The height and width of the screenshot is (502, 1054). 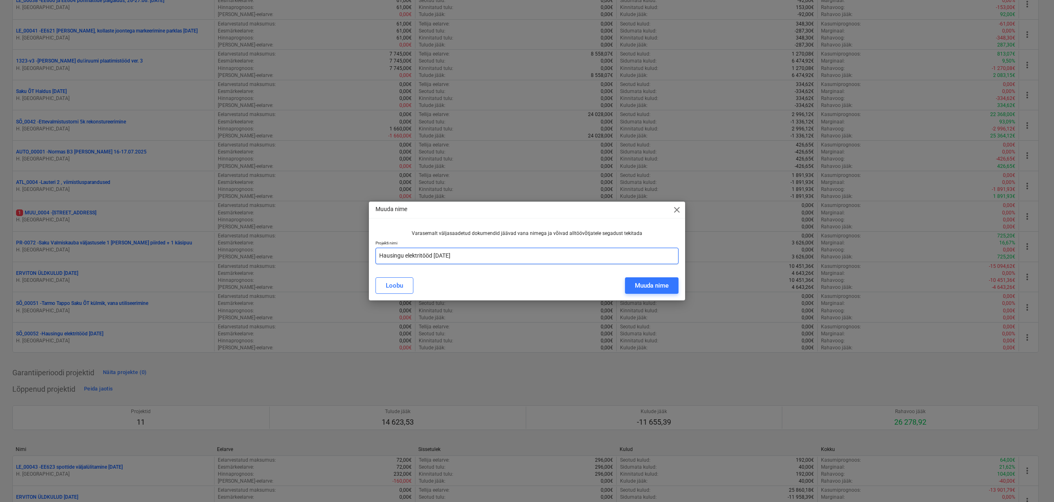 I want to click on div: Muuda nime, so click(x=652, y=286).